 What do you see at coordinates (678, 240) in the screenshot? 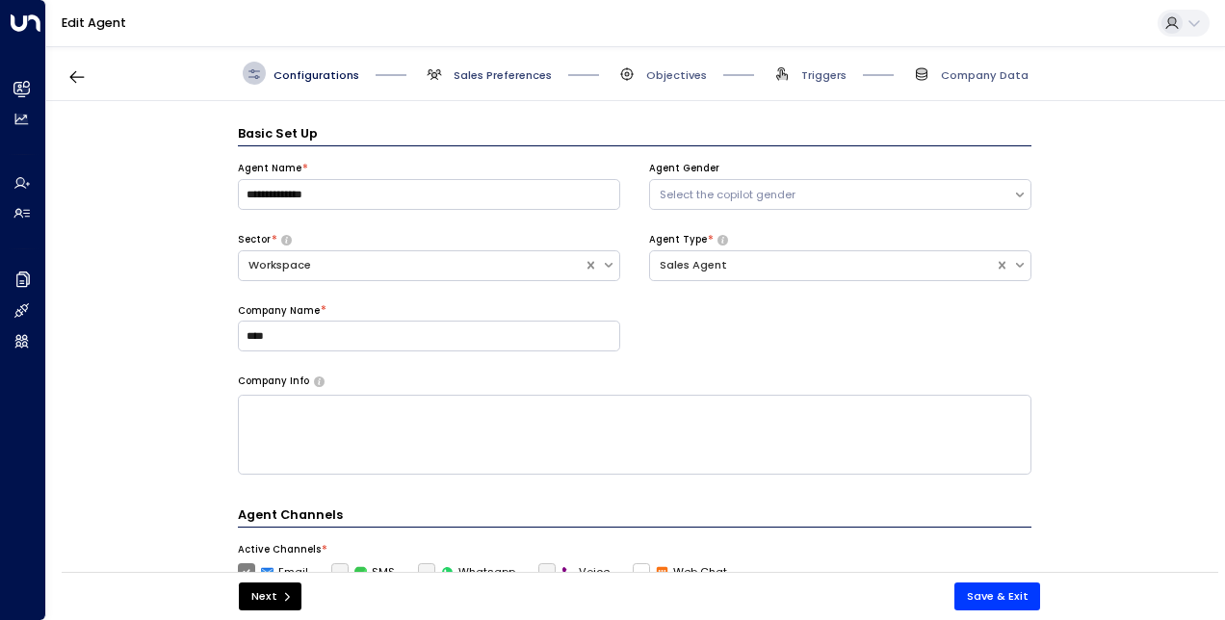
I see `label: Agent Type` at bounding box center [678, 240].